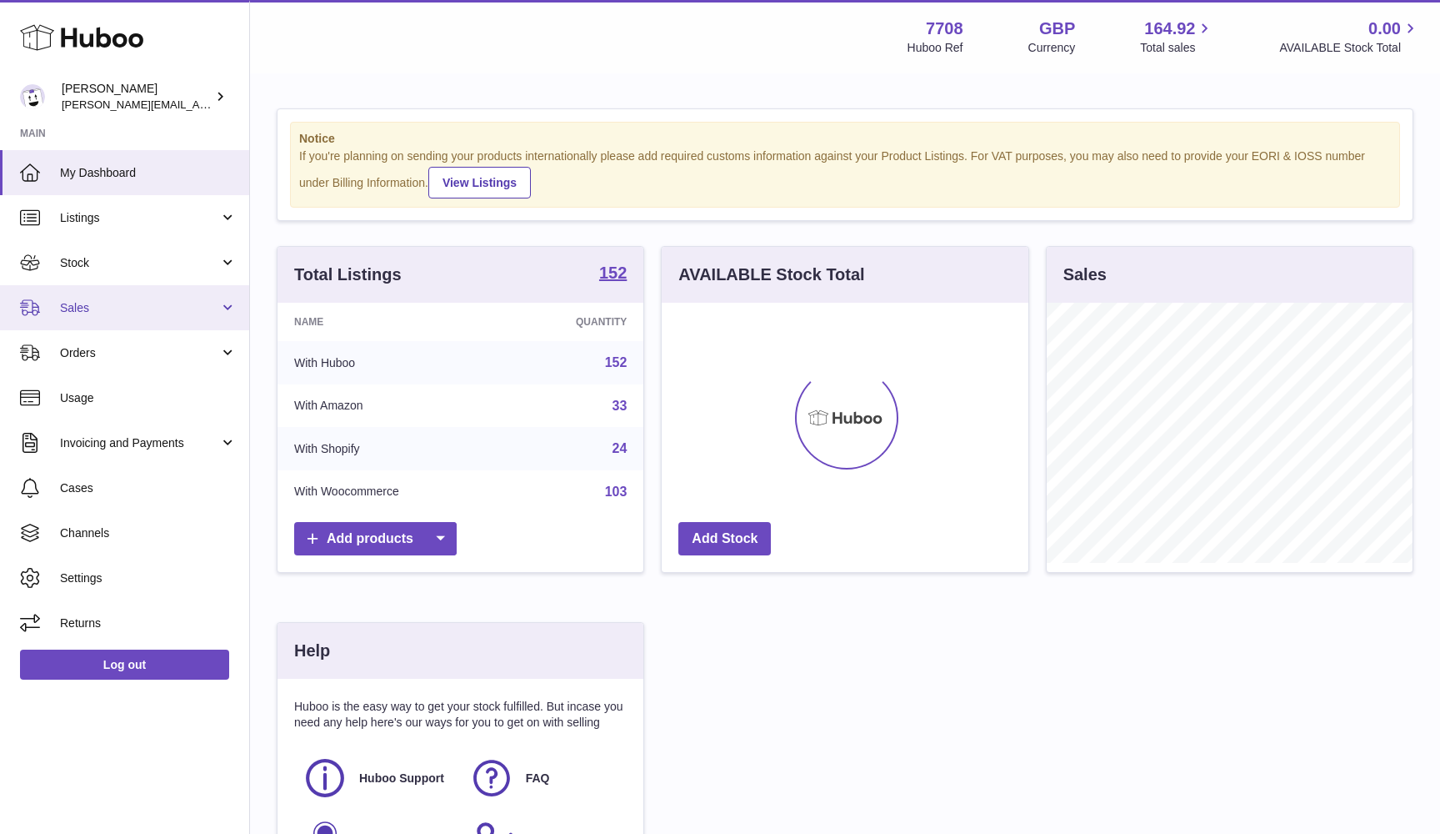  Describe the element at coordinates (1177, 48) in the screenshot. I see `span: Total sales` at that location.